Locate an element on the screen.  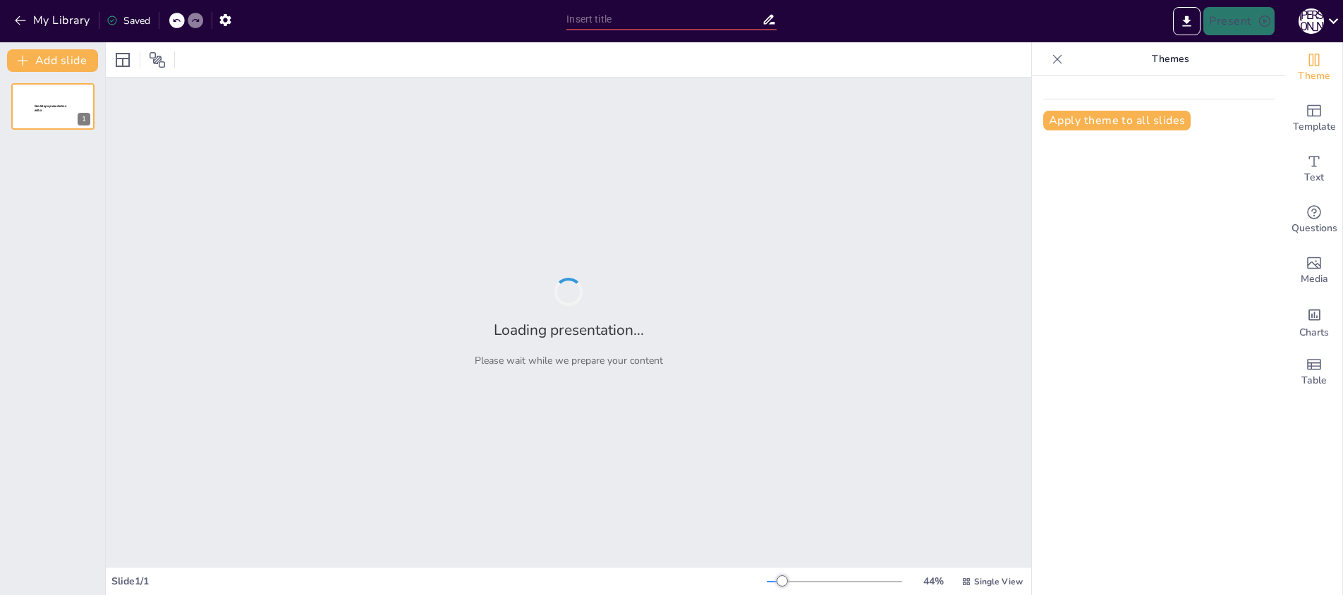
span: Charts is located at coordinates (1314, 333).